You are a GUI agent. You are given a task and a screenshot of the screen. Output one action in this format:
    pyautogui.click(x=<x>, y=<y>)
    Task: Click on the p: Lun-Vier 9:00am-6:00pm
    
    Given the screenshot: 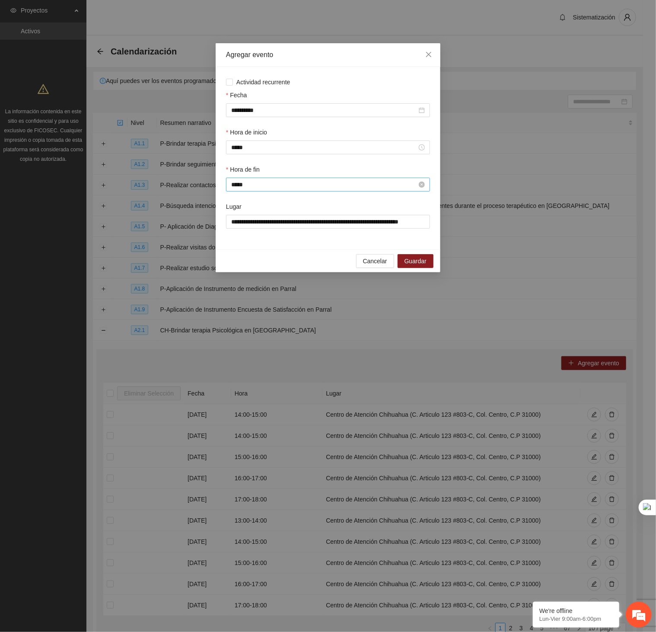 What is the action you would take?
    pyautogui.click(x=576, y=619)
    